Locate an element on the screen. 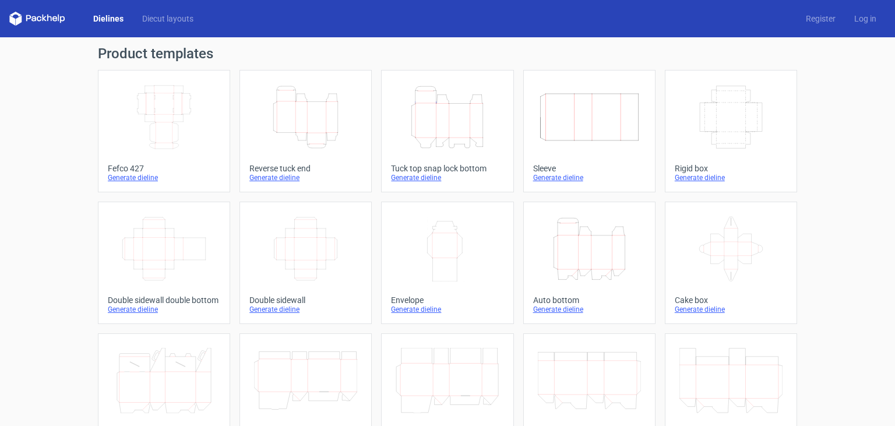 The image size is (895, 426). div: Reverse tuck end is located at coordinates (305, 168).